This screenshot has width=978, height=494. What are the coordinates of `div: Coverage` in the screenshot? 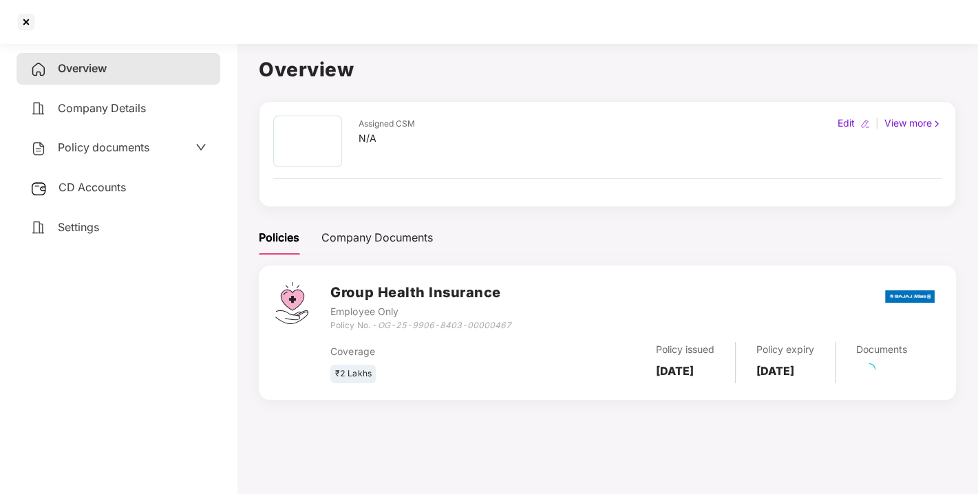 It's located at (432, 352).